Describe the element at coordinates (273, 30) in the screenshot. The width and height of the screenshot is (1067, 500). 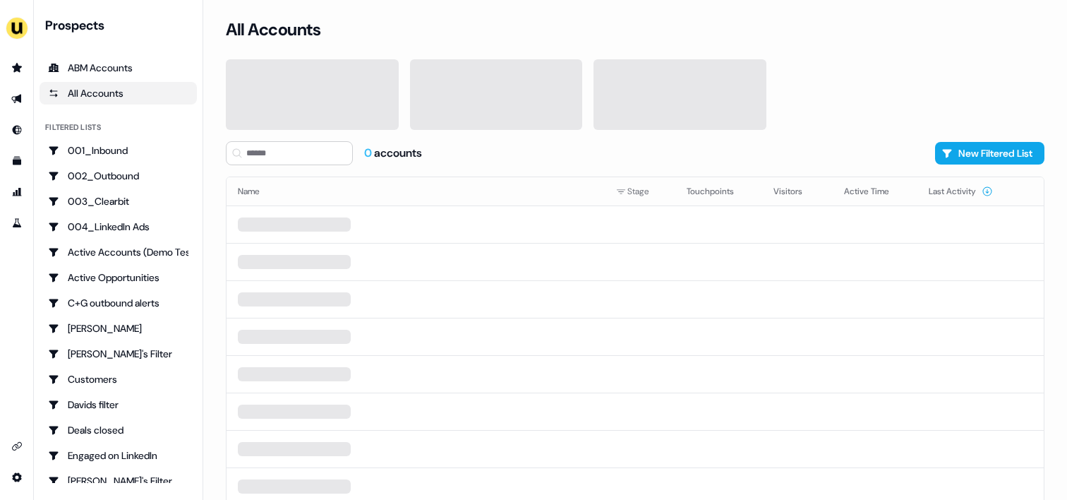
I see `h3: All Accounts` at that location.